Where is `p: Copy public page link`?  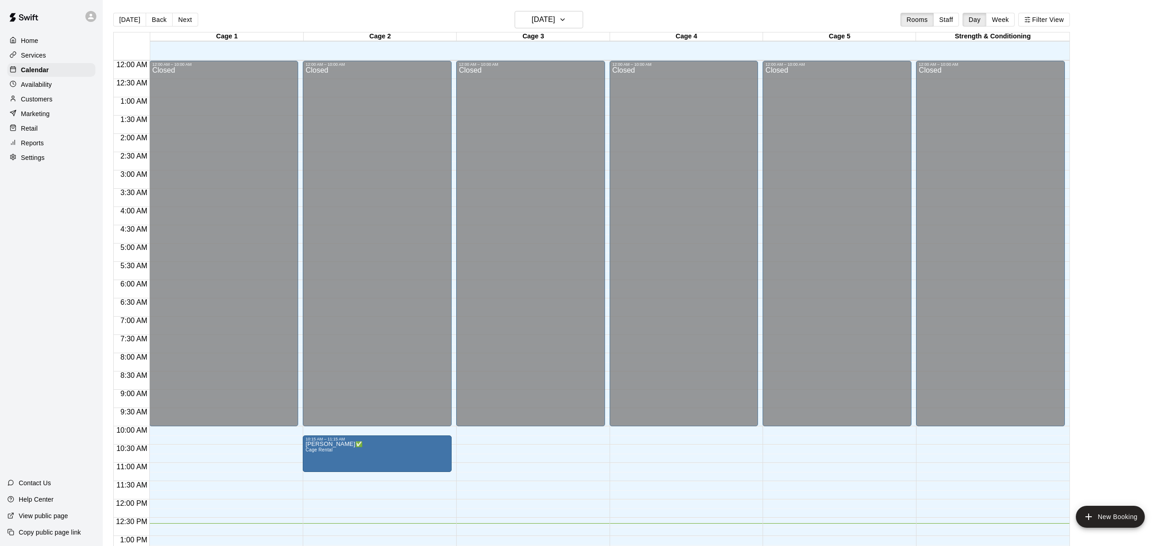
p: Copy public page link is located at coordinates (50, 532).